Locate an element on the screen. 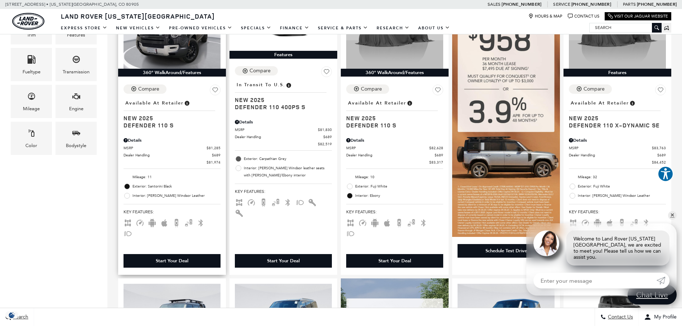  span: Fog Lights is located at coordinates (300, 202).